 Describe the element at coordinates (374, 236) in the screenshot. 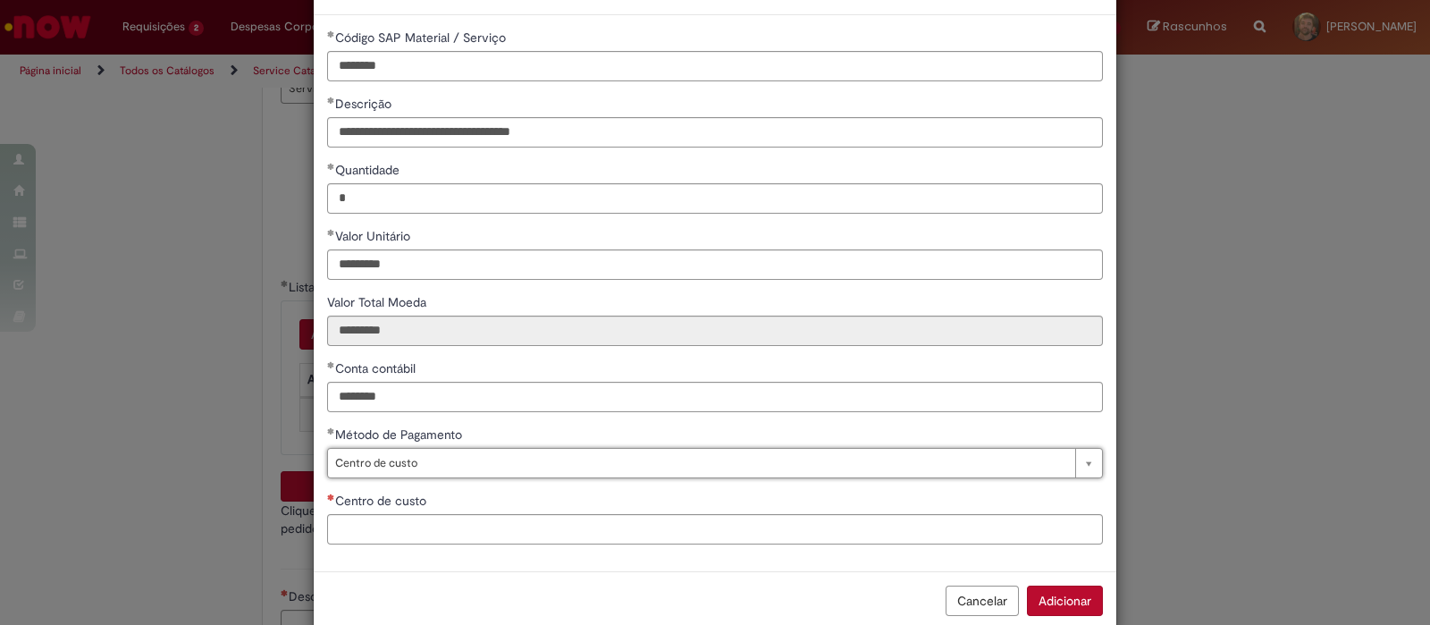

I see `span: Valor Unitário` at that location.